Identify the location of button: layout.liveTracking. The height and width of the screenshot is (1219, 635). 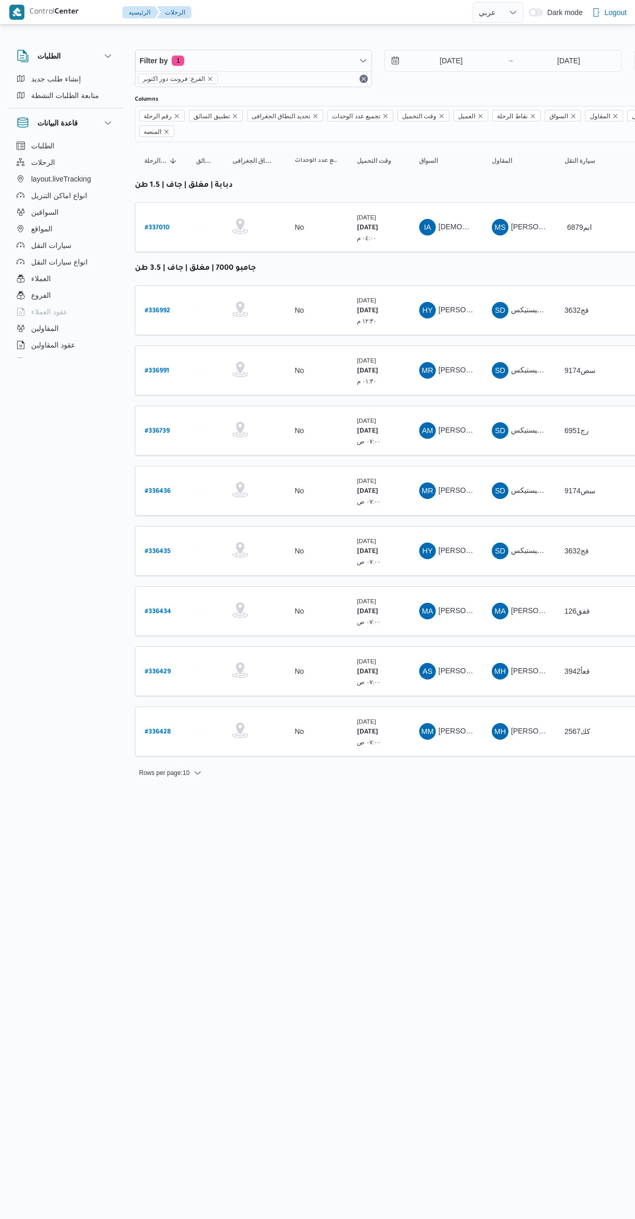
(65, 179).